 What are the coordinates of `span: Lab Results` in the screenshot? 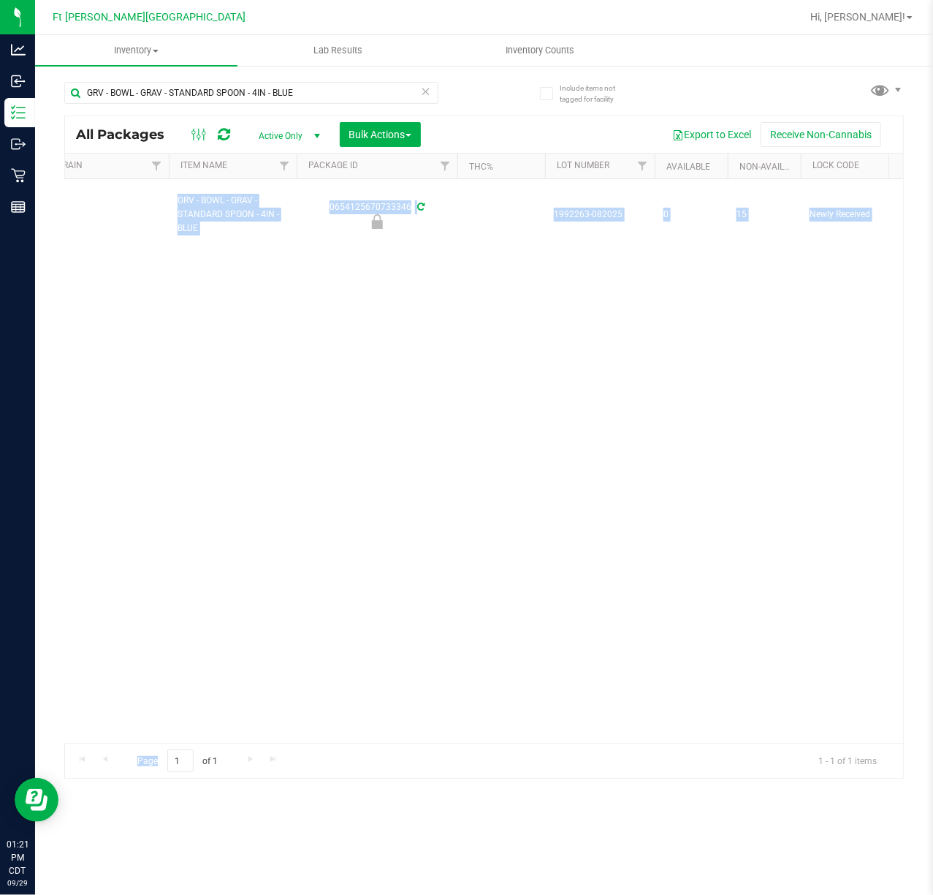 It's located at (338, 50).